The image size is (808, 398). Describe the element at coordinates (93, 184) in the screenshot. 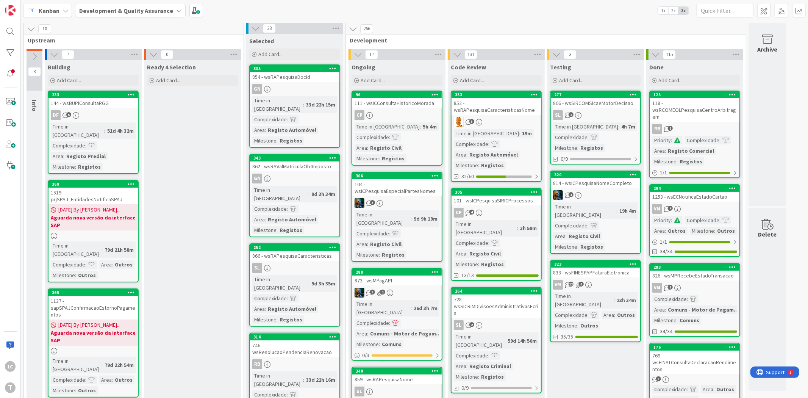

I see `div: 369` at that location.